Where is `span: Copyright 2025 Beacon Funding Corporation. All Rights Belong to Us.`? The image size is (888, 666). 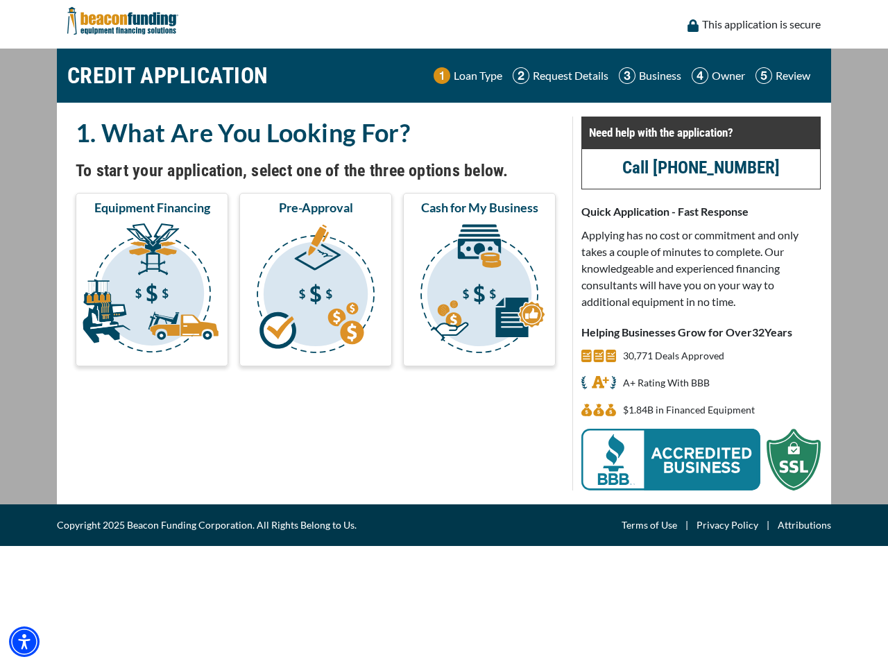 span: Copyright 2025 Beacon Funding Corporation. All Rights Belong to Us. is located at coordinates (207, 525).